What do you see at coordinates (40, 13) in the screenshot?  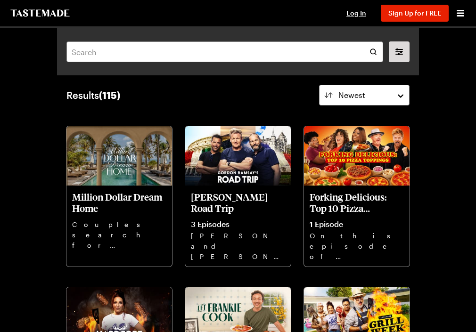 I see `a: To Tastemade Home Page` at bounding box center [40, 13].